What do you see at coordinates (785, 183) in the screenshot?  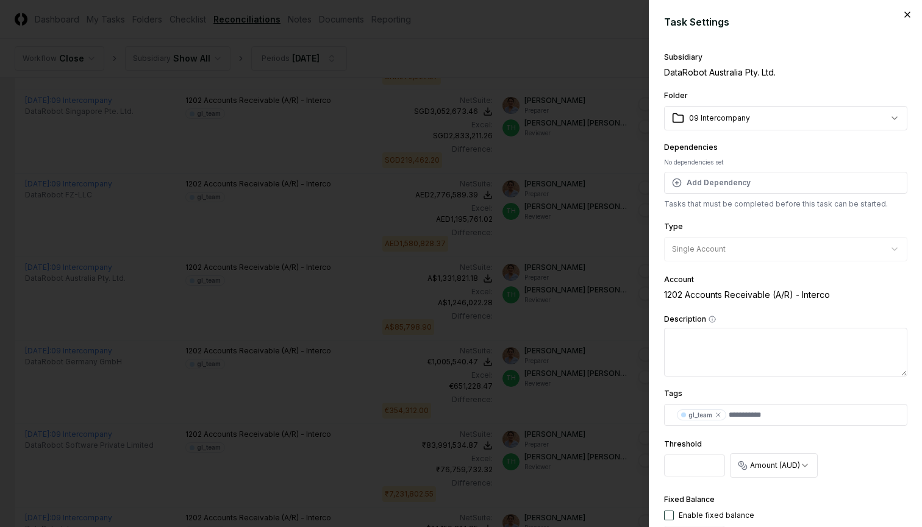 I see `button: Add Dependency` at bounding box center [785, 183].